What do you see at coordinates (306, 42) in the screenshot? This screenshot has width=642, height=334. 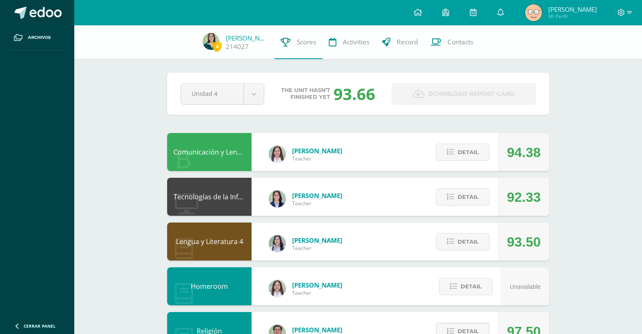 I see `span: Scores` at bounding box center [306, 42].